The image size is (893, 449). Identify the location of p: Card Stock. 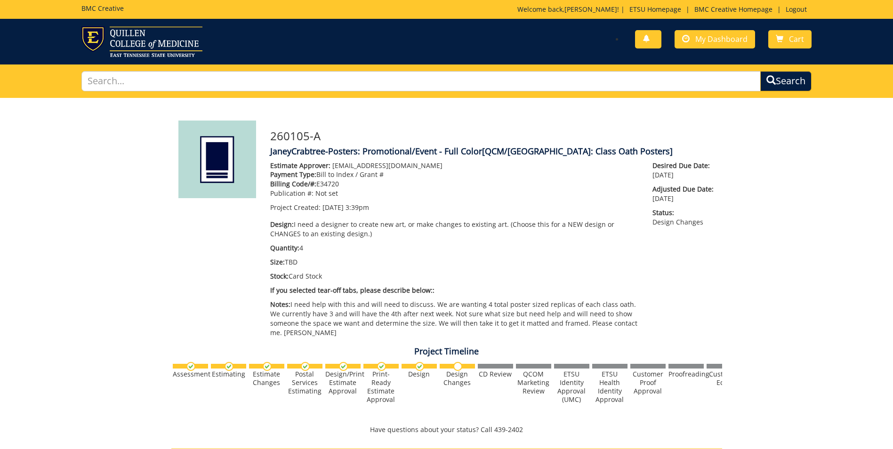
(454, 276).